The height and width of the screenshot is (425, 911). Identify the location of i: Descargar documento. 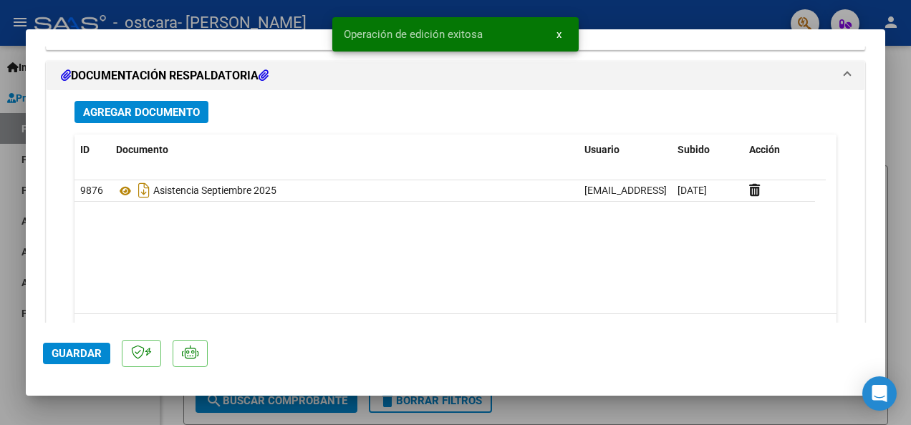
(144, 190).